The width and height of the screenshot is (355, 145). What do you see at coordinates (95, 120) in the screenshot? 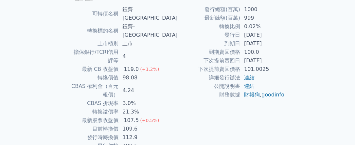
I see `td: 最新股票收盤價` at bounding box center [95, 120].